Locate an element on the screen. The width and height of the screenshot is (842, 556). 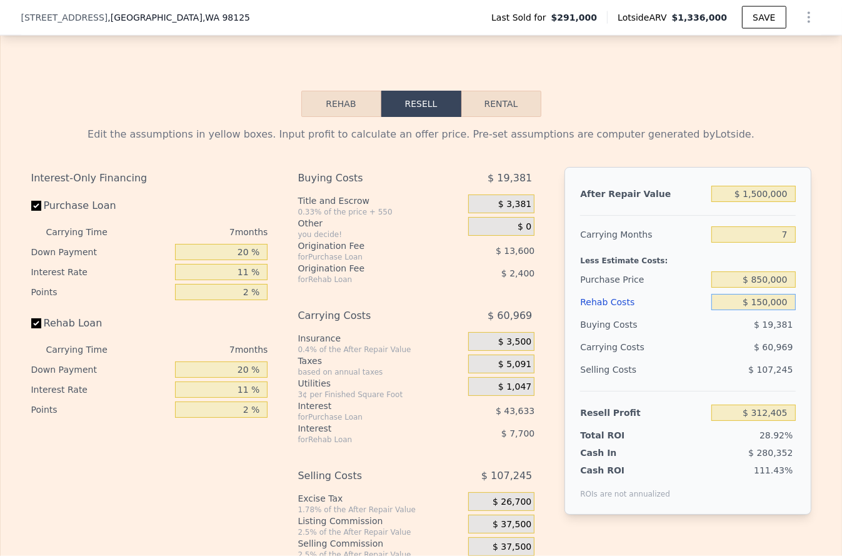
button: Rental is located at coordinates (501, 104).